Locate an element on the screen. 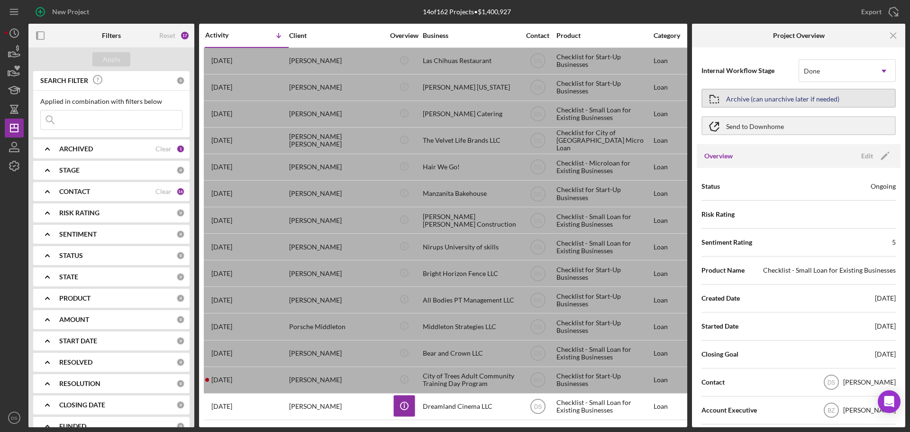 Image resolution: width=910 pixels, height=432 pixels. b: STAGE is located at coordinates (69, 170).